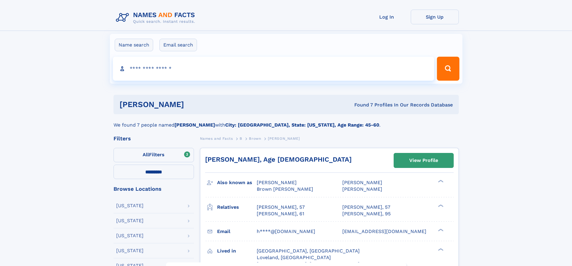  Describe the element at coordinates (157, 18) in the screenshot. I see `img: Logo Names and Facts` at that location.